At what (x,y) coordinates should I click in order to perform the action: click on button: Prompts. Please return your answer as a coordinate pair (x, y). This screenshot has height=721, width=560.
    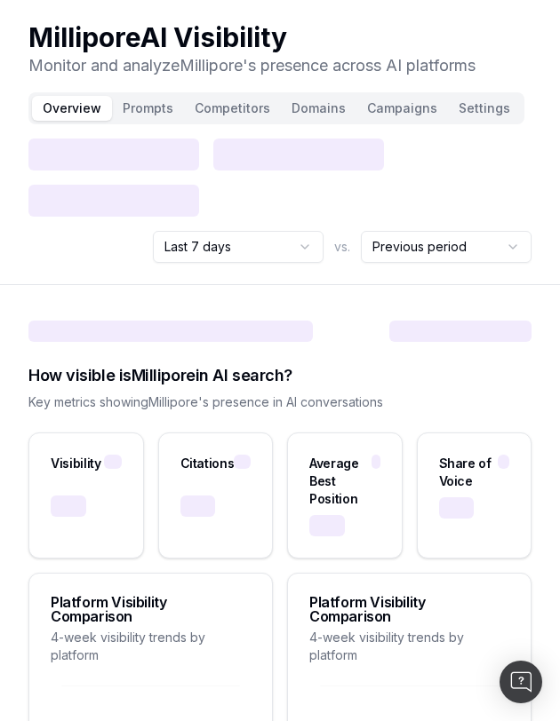
    Looking at the image, I should click on (147, 108).